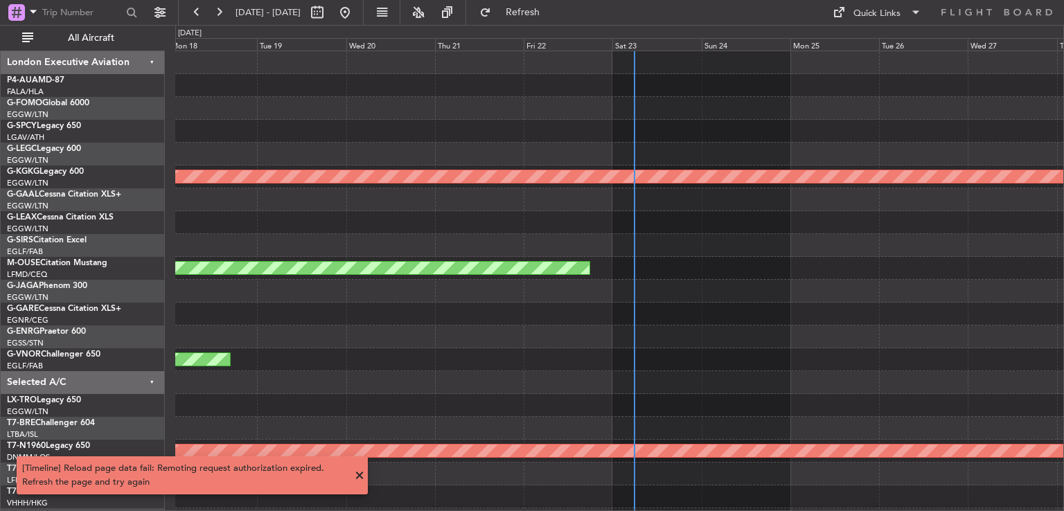  What do you see at coordinates (20, 240) in the screenshot?
I see `span: G-SIRS` at bounding box center [20, 240].